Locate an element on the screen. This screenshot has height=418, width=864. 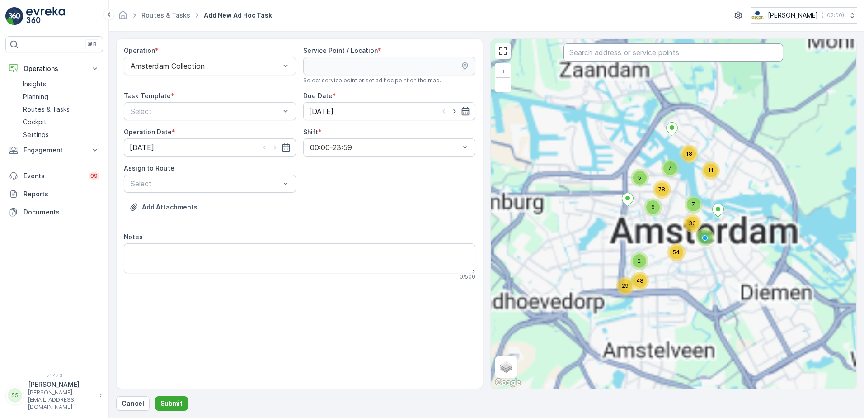
span: 78 is located at coordinates (662, 189).